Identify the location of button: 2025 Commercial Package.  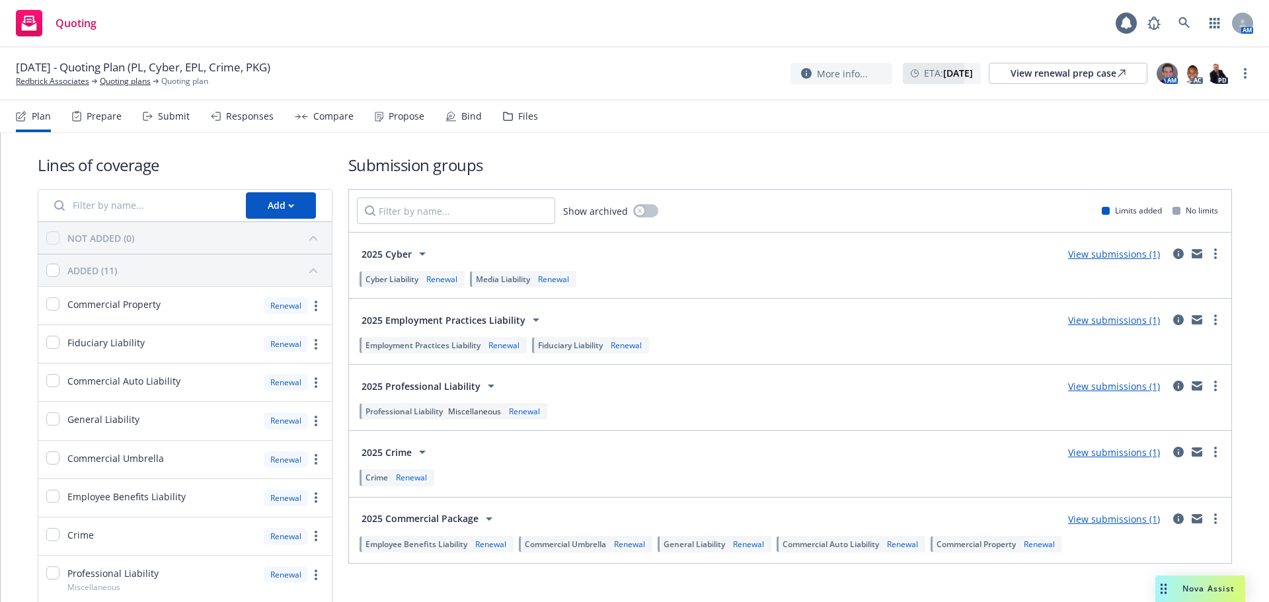
(429, 519).